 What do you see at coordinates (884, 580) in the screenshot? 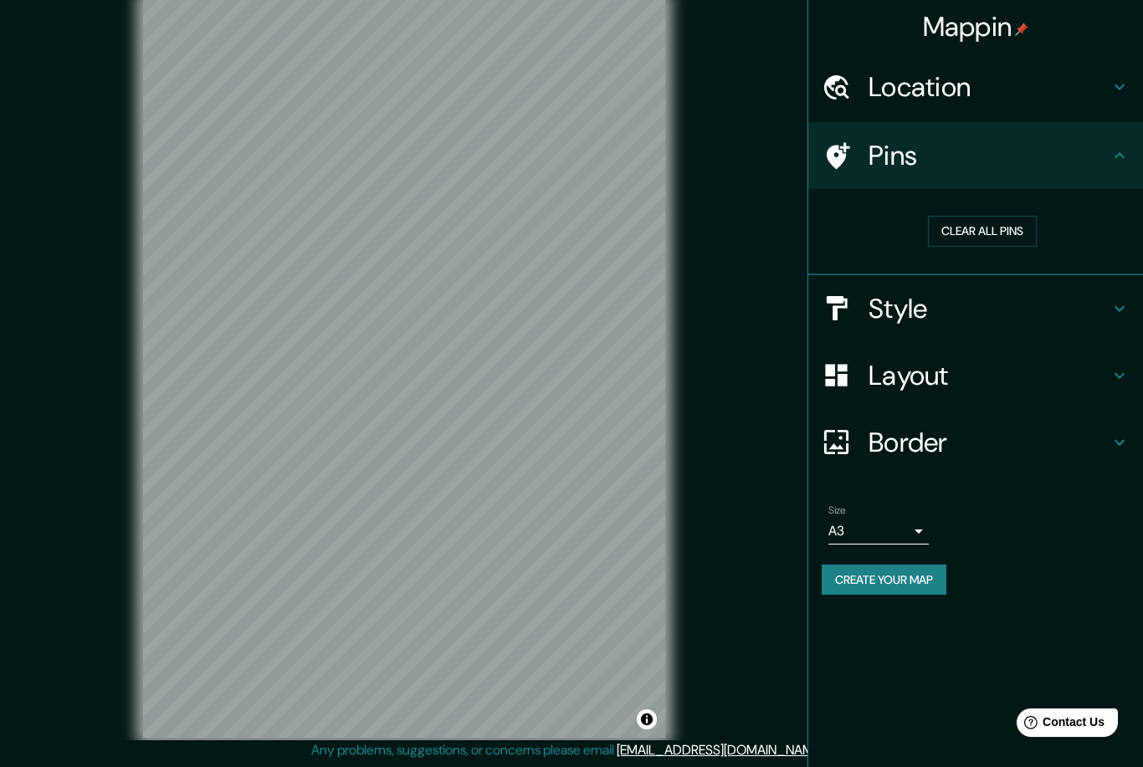
I see `button: Create your map` at bounding box center [884, 580].